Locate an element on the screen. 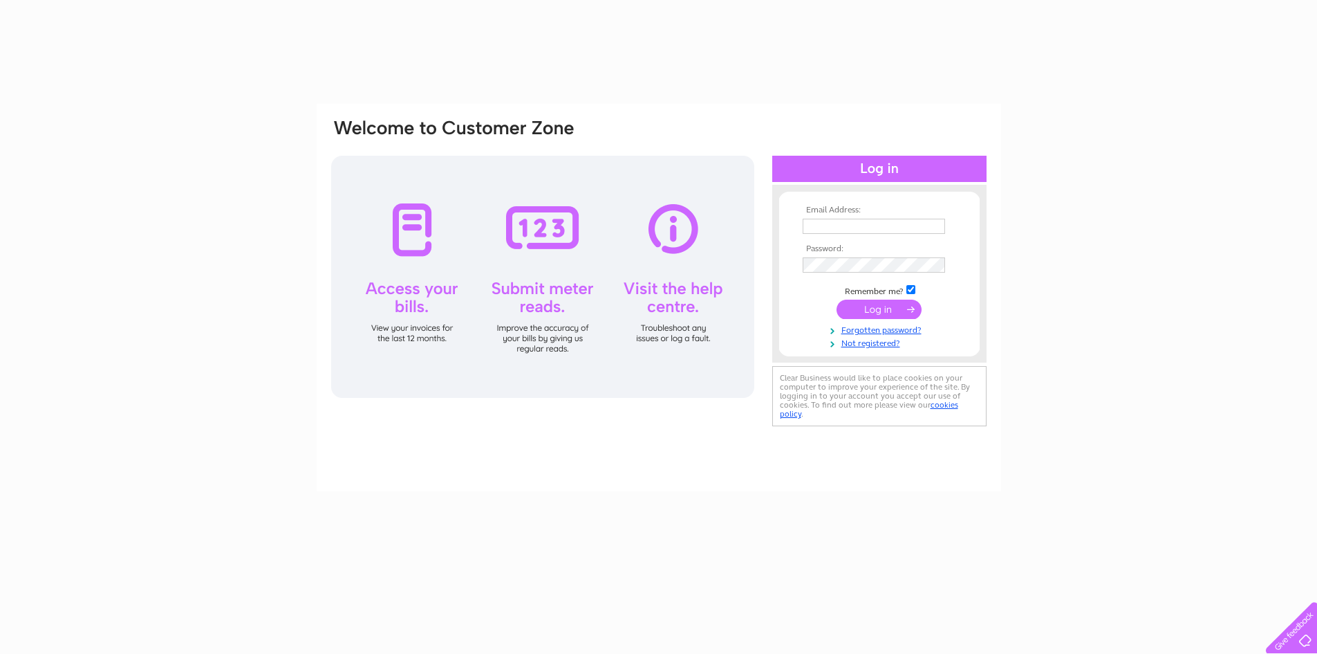 The width and height of the screenshot is (1317, 654). a: Not registered? is located at coordinates (881, 342).